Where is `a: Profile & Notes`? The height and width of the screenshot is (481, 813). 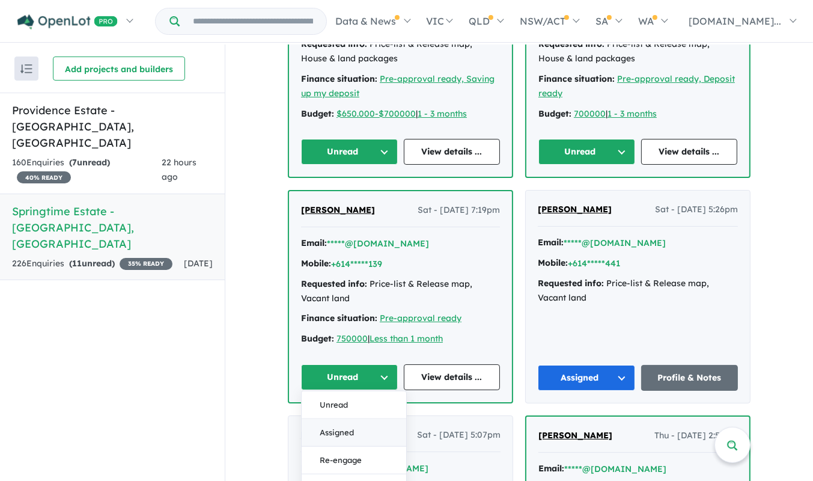
a: Profile & Notes is located at coordinates (690, 377).